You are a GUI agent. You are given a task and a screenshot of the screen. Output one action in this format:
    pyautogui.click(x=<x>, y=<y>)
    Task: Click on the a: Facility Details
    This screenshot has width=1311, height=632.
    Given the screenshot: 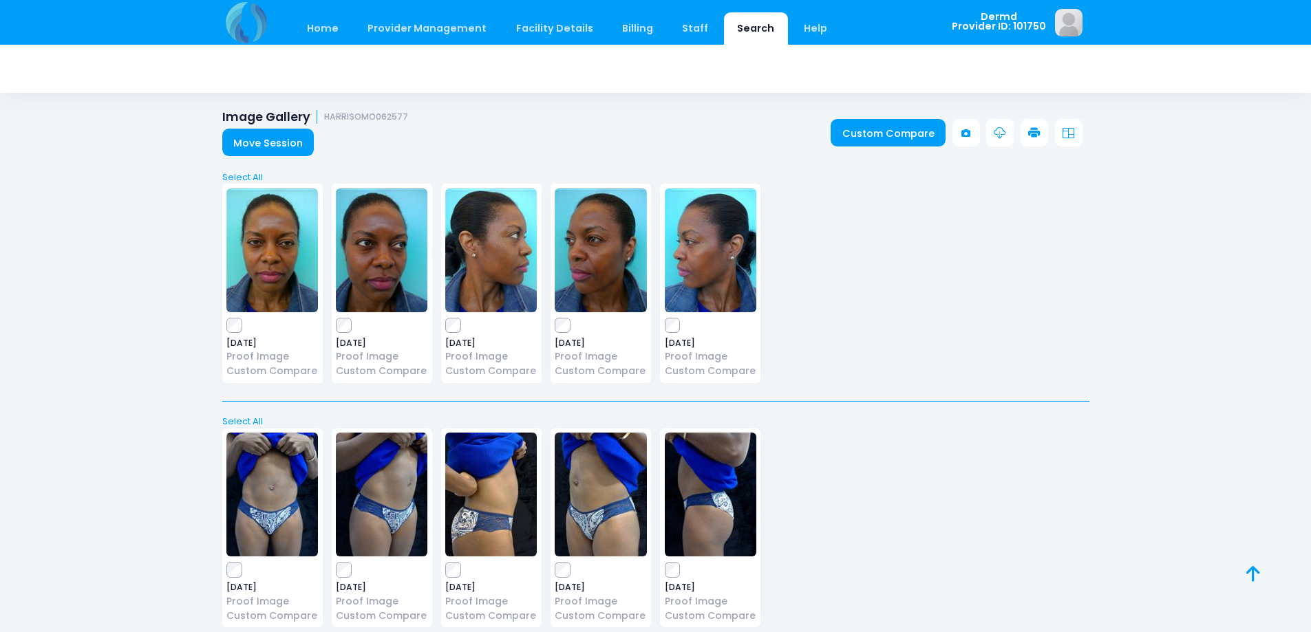 What is the action you would take?
    pyautogui.click(x=554, y=28)
    